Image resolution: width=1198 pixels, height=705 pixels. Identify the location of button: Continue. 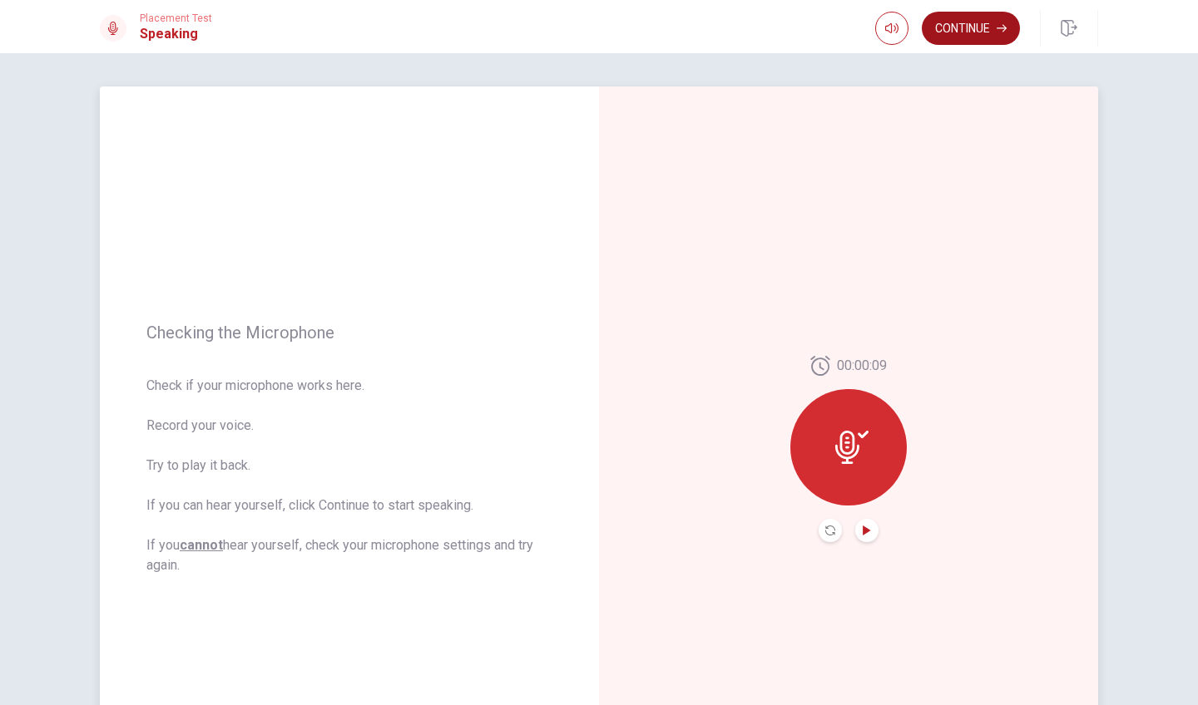
(971, 28).